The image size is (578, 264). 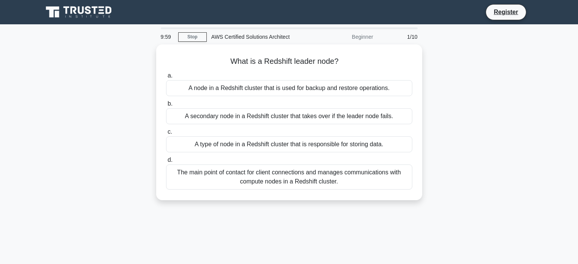 I want to click on div: 1/10, so click(x=400, y=37).